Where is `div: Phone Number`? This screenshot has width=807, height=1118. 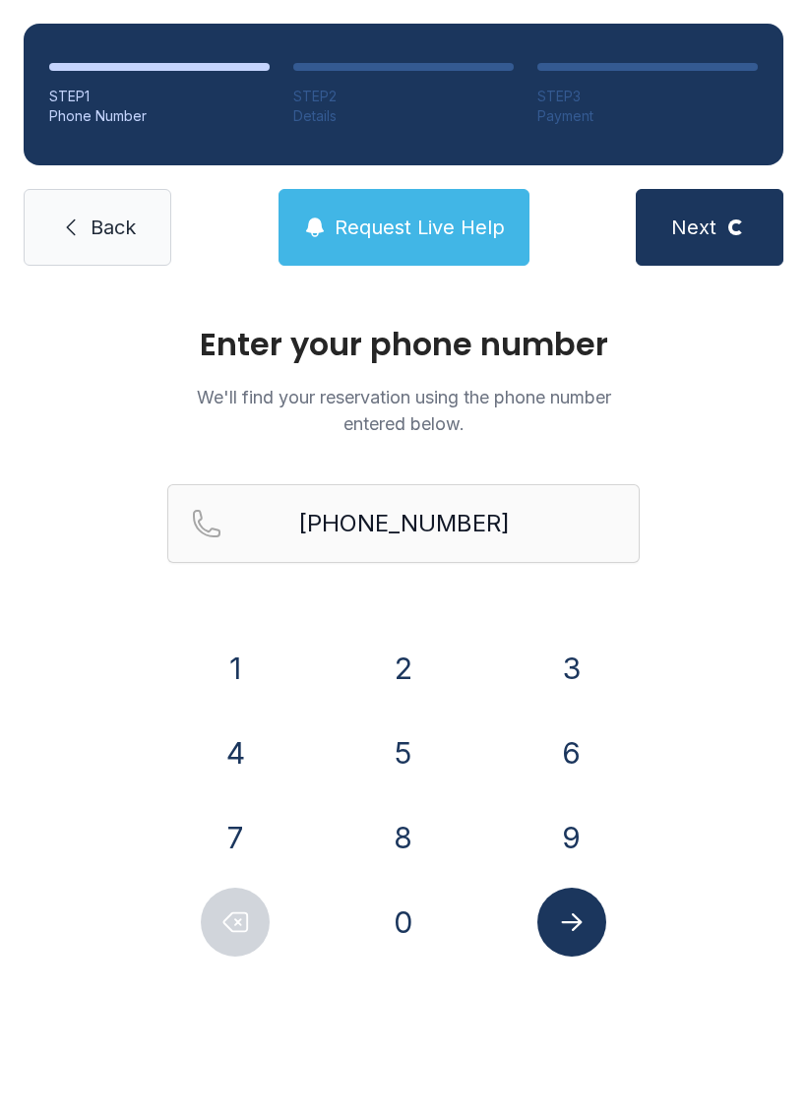 div: Phone Number is located at coordinates (159, 116).